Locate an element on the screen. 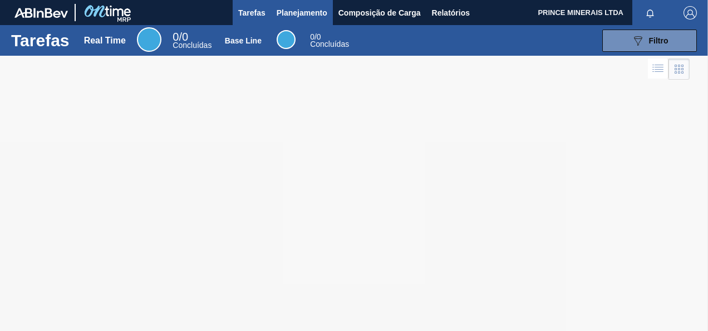 Image resolution: width=708 pixels, height=331 pixels. img: Logout is located at coordinates (691, 13).